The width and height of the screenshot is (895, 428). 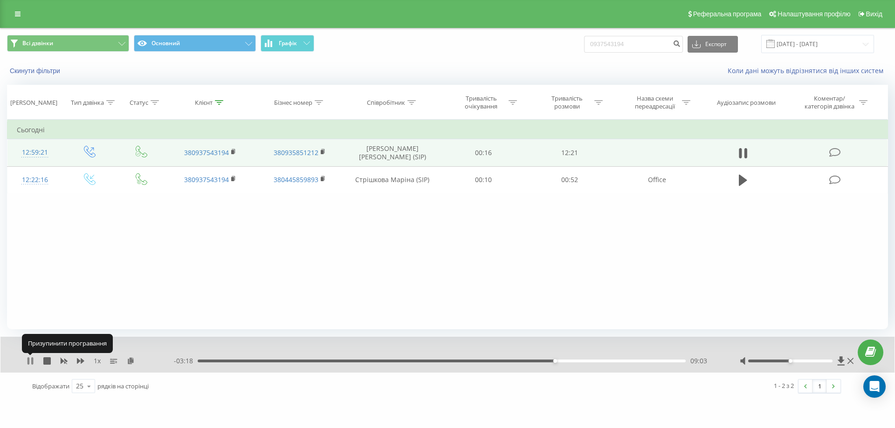 What do you see at coordinates (820, 386) in the screenshot?
I see `a: 1` at bounding box center [820, 386].